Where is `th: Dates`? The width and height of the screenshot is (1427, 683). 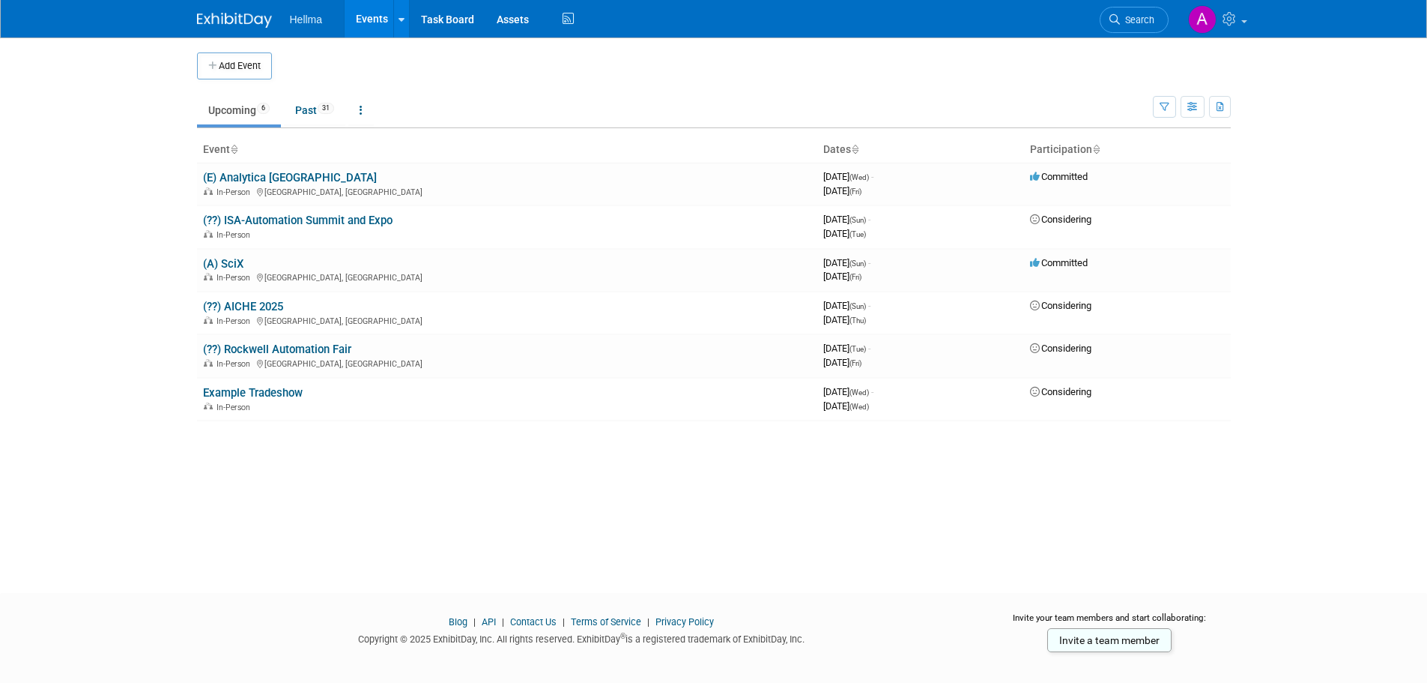 th: Dates is located at coordinates (921, 150).